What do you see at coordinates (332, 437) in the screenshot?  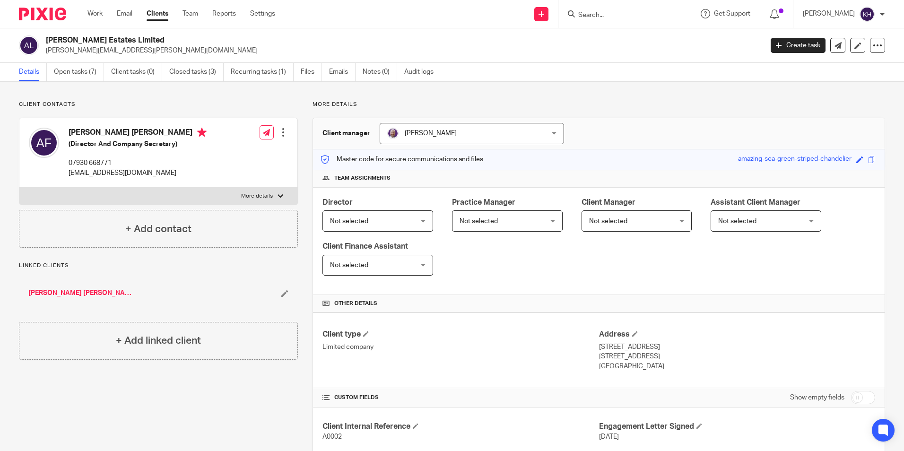 I see `span: A0002` at bounding box center [332, 437].